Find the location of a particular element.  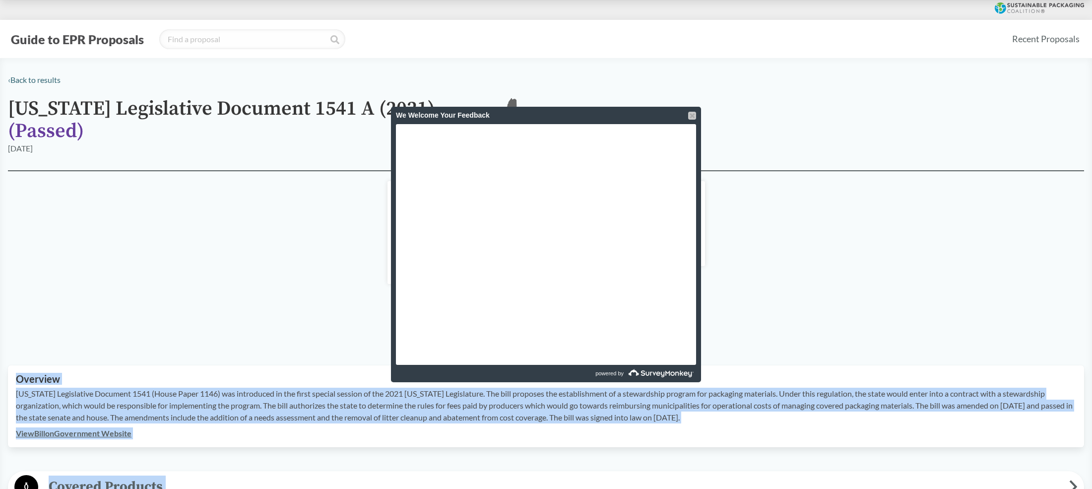

div: We Welcome Your Feedback is located at coordinates (546, 115).